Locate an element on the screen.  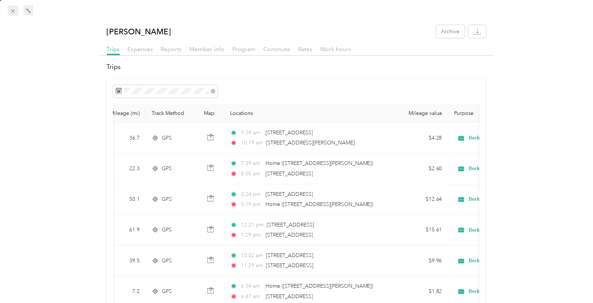
span: Trips is located at coordinates (113, 49).